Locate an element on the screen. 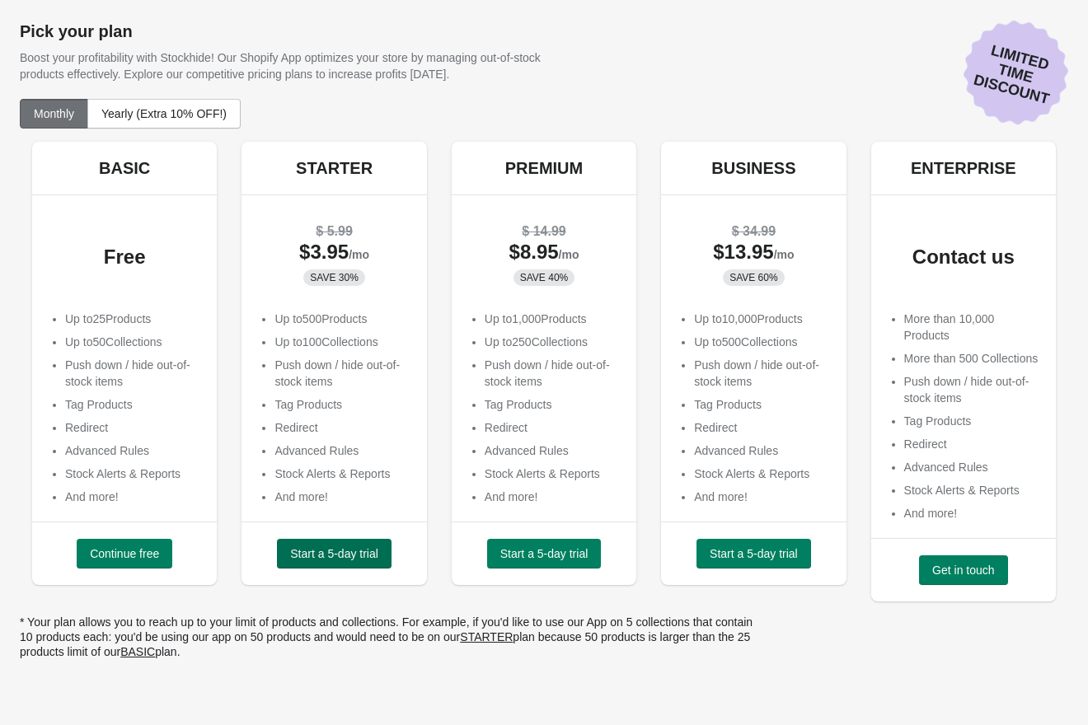 This screenshot has height=725, width=1088. ins: STARTER is located at coordinates (486, 637).